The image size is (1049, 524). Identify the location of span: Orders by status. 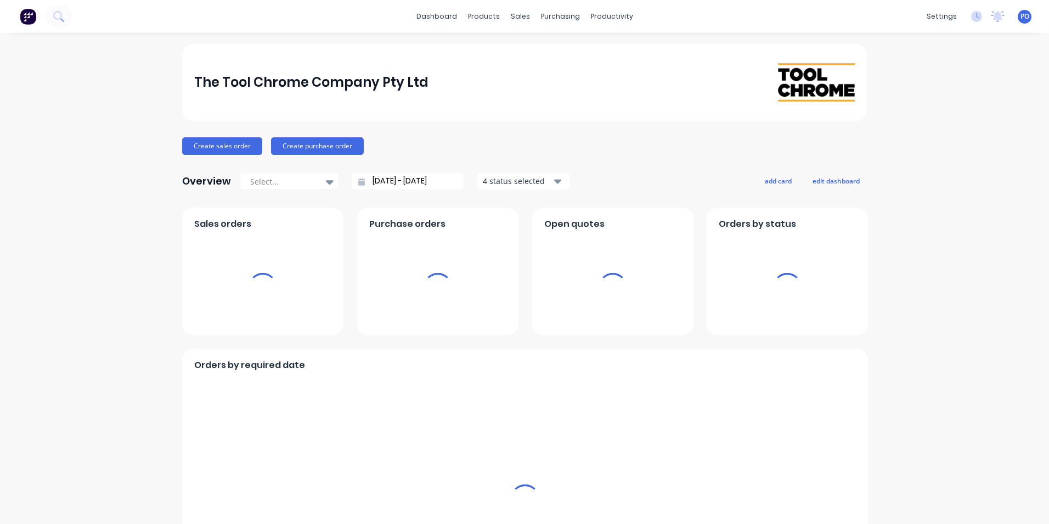
(757, 224).